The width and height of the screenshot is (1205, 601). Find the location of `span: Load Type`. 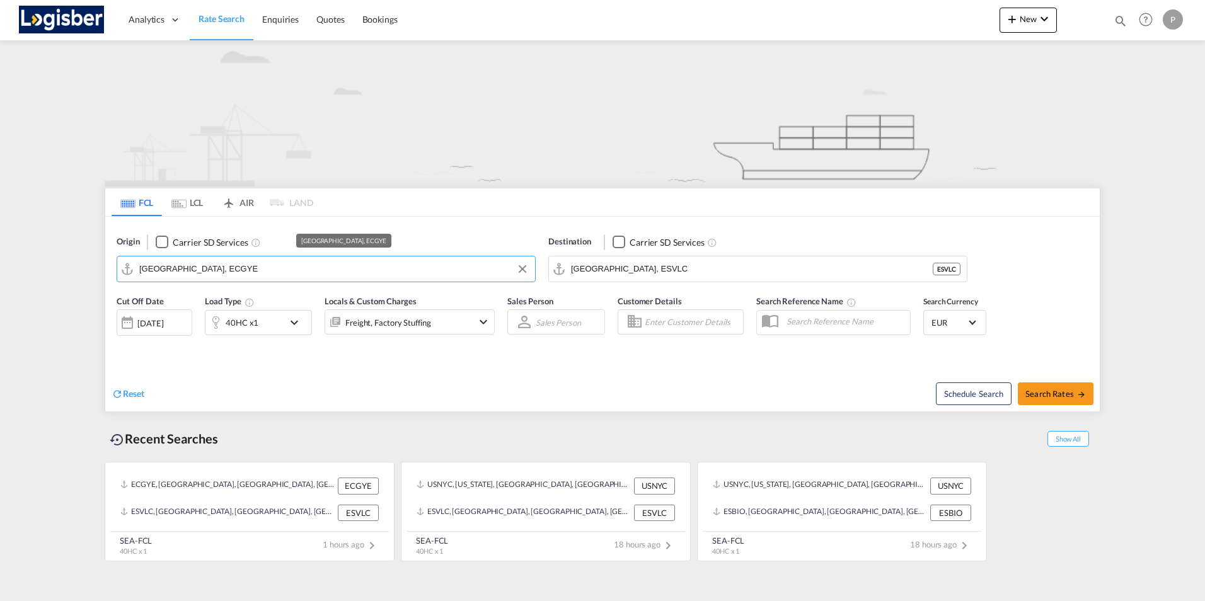

span: Load Type is located at coordinates (229, 301).